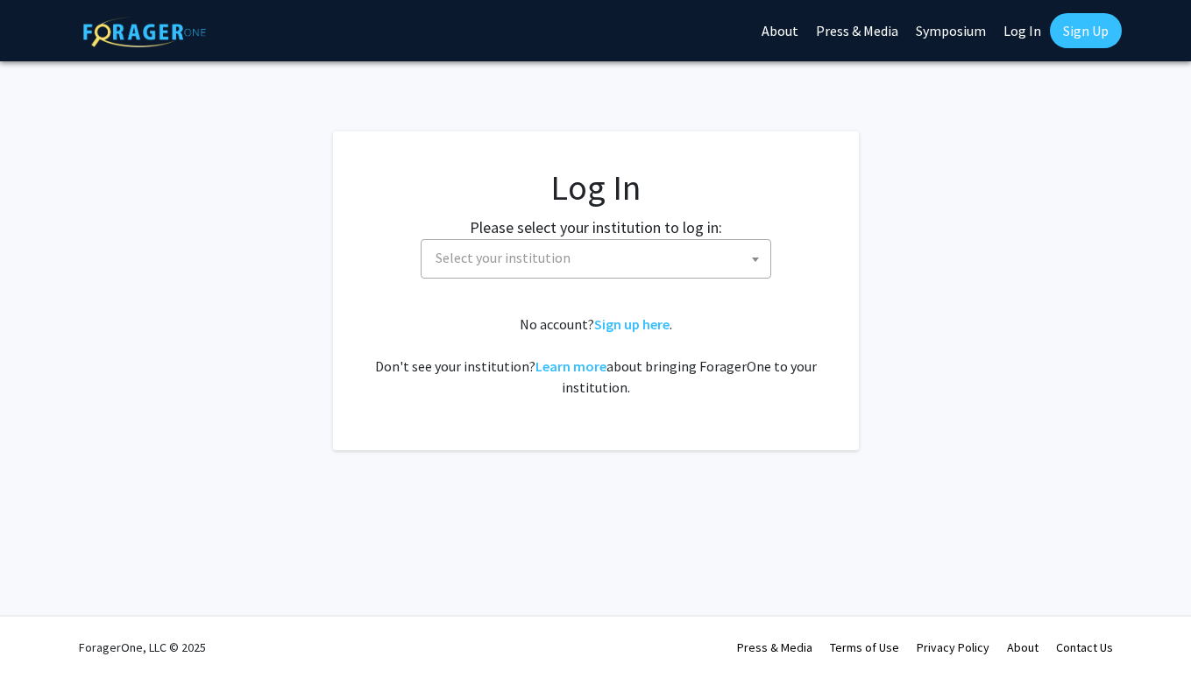  I want to click on a: Press & Media, so click(774, 647).